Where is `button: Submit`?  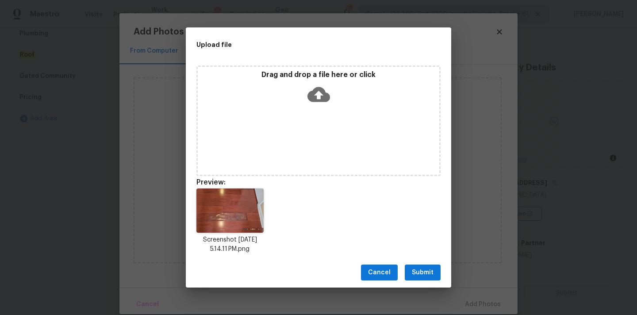 button: Submit is located at coordinates (422, 272).